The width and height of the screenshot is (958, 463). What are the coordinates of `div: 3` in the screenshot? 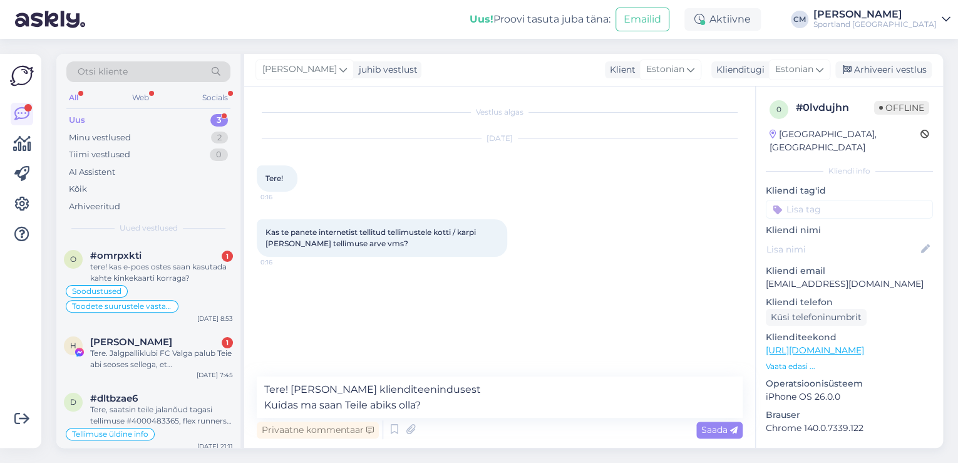 It's located at (219, 120).